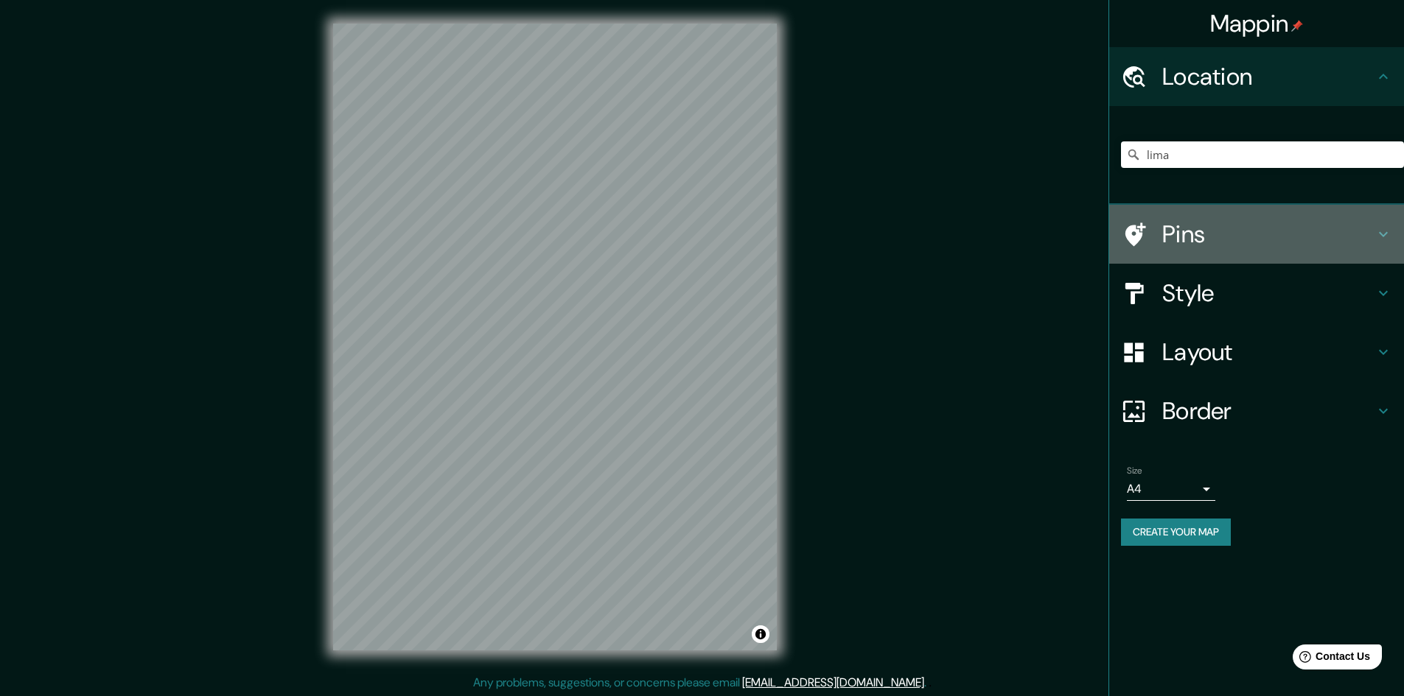  Describe the element at coordinates (699, 683) in the screenshot. I see `p: Any problems, suggestions, or concerns please email .` at that location.